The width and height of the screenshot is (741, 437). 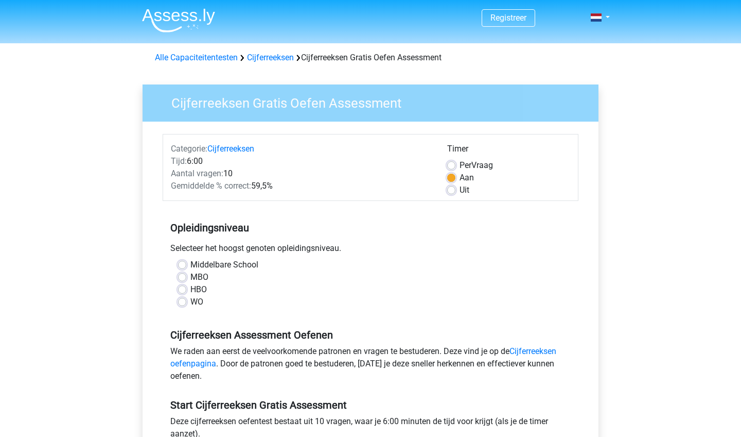 What do you see at coordinates (189, 148) in the screenshot?
I see `span: Categorie:` at bounding box center [189, 148].